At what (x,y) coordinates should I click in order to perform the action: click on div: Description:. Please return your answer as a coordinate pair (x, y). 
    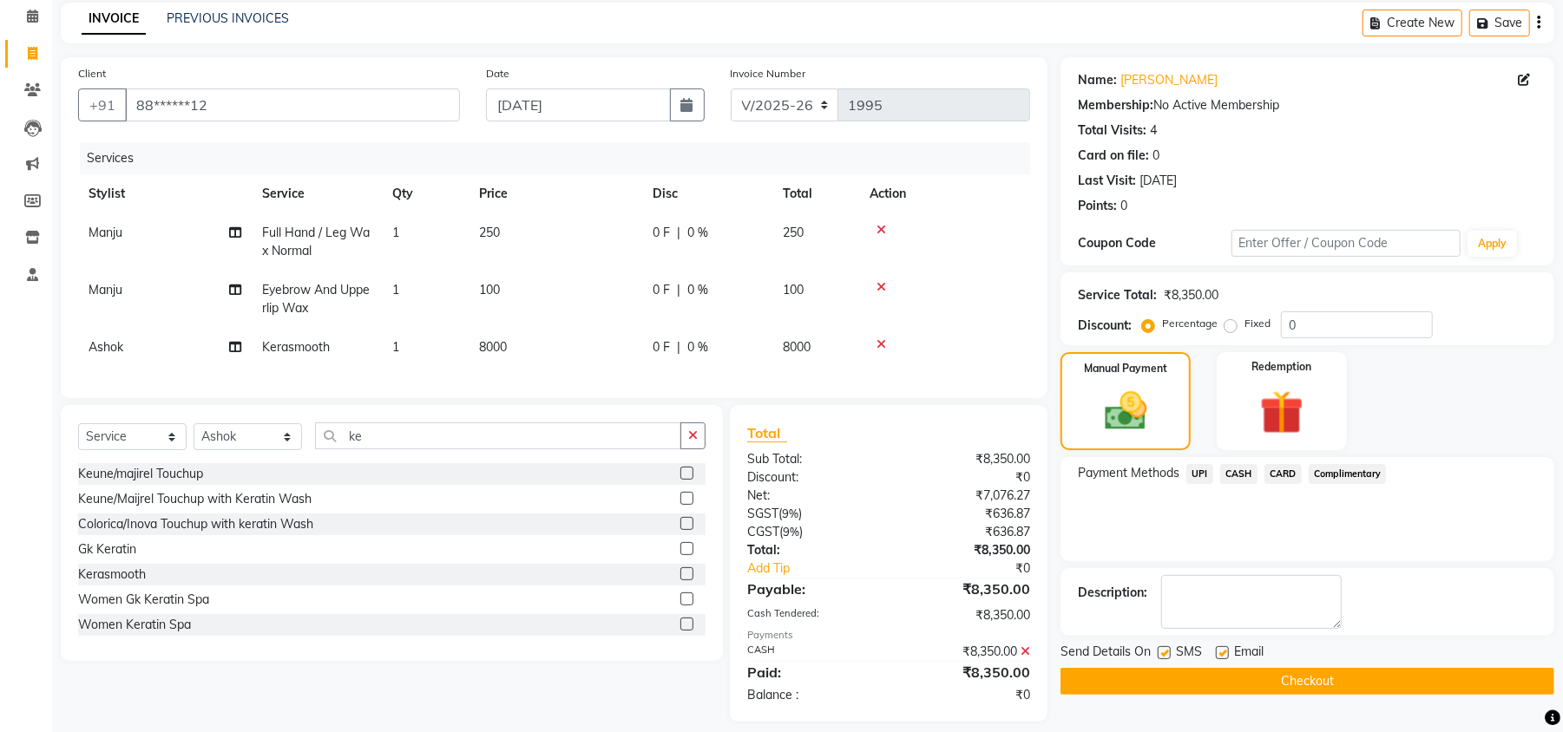
    Looking at the image, I should click on (1112, 593).